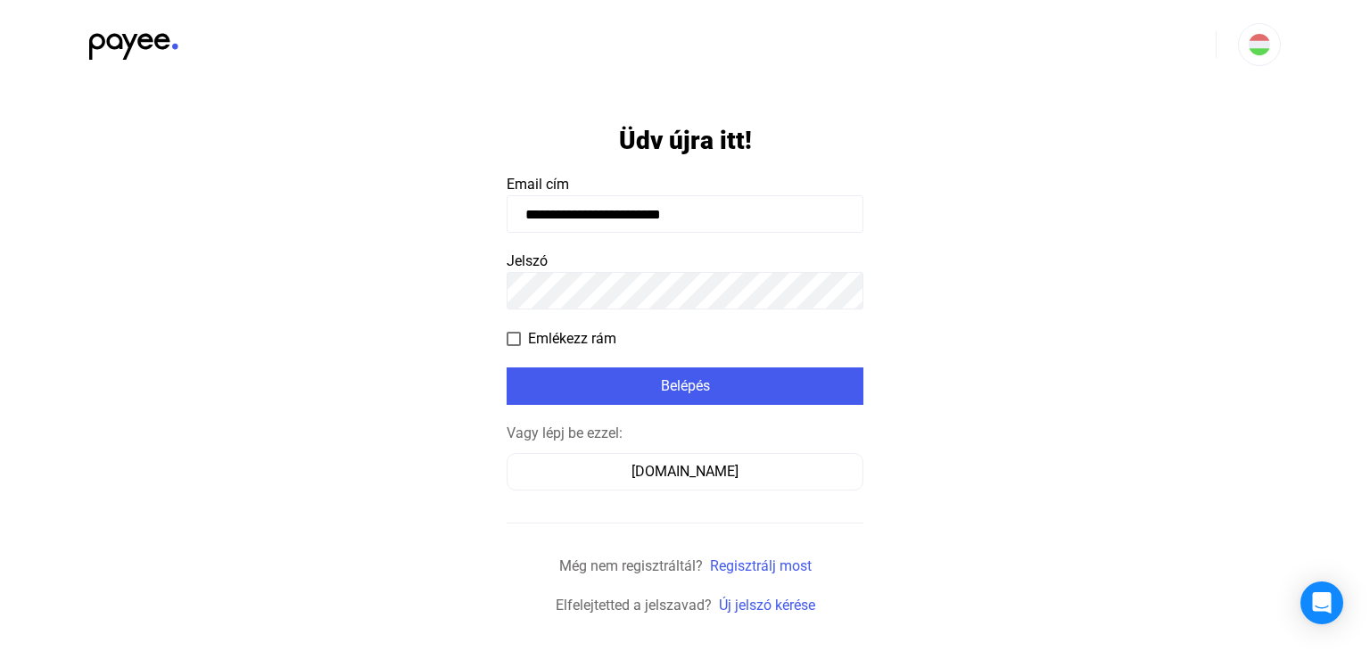  Describe the element at coordinates (572, 339) in the screenshot. I see `span: Emlékezz rám` at that location.